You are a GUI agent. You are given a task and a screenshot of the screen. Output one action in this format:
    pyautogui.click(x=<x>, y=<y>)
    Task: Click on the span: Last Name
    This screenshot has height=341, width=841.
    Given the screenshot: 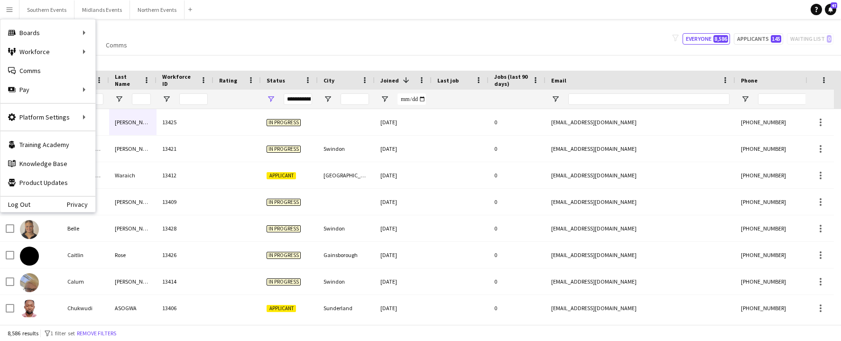 What is the action you would take?
    pyautogui.click(x=127, y=80)
    